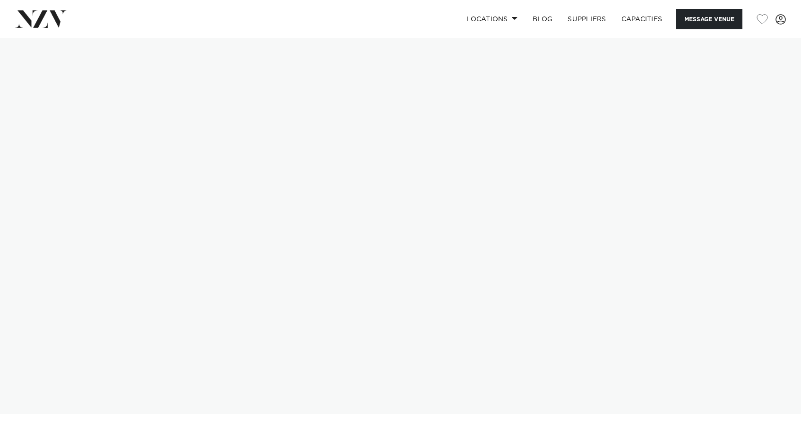 Image resolution: width=801 pixels, height=427 pixels. Describe the element at coordinates (586, 19) in the screenshot. I see `a: SUPPLIERS` at that location.